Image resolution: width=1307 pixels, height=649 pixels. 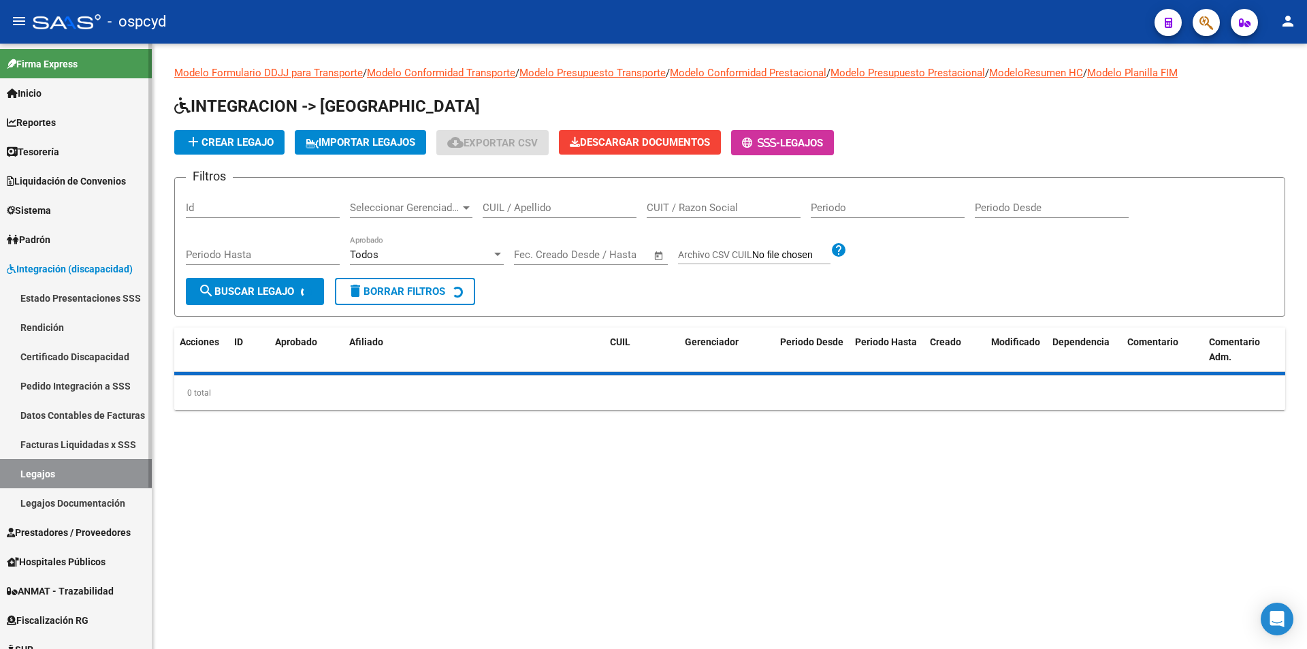 I want to click on mat-icon: help, so click(x=838, y=250).